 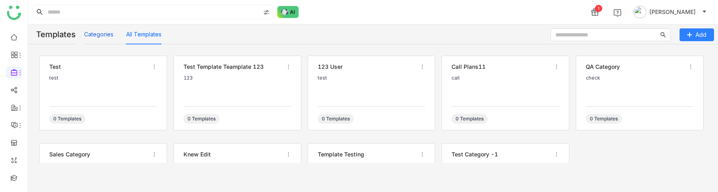 What do you see at coordinates (52, 34) in the screenshot?
I see `div: Templates` at bounding box center [52, 34].